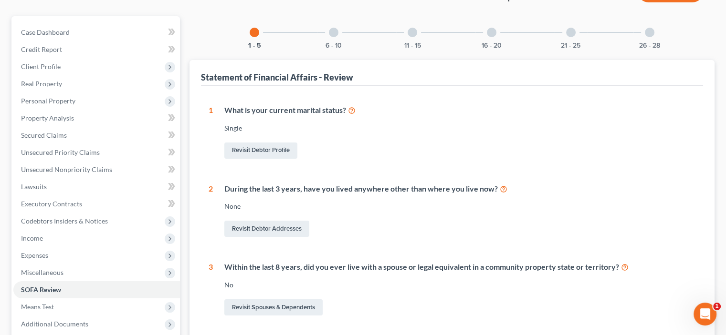 The image size is (726, 335). Describe the element at coordinates (260, 151) in the screenshot. I see `a: Revisit Debtor Profile` at that location.